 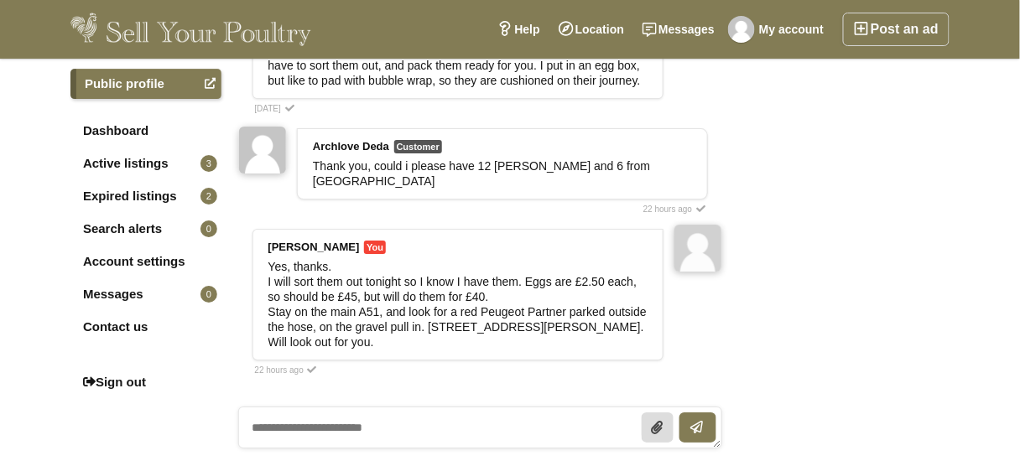 What do you see at coordinates (591, 29) in the screenshot?
I see `a: Location` at bounding box center [591, 29].